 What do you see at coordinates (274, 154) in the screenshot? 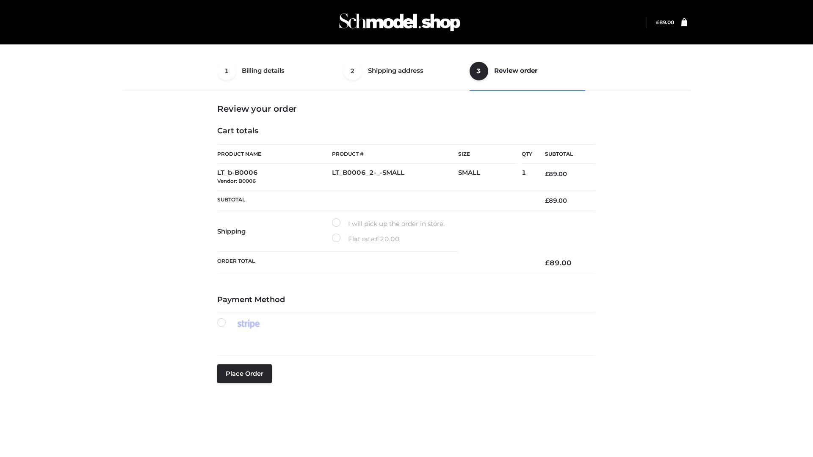
I see `th: Product Name` at bounding box center [274, 154].